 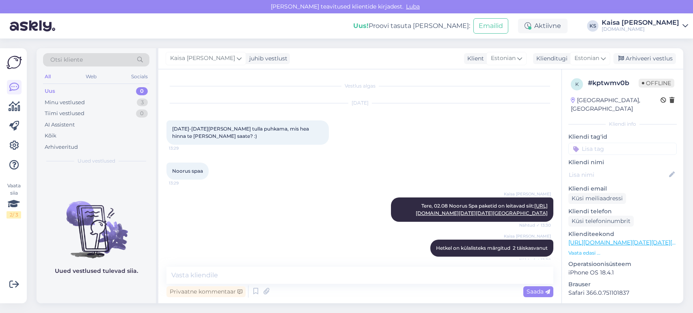 What do you see at coordinates (361, 26) in the screenshot?
I see `b: Uus!` at bounding box center [361, 26].